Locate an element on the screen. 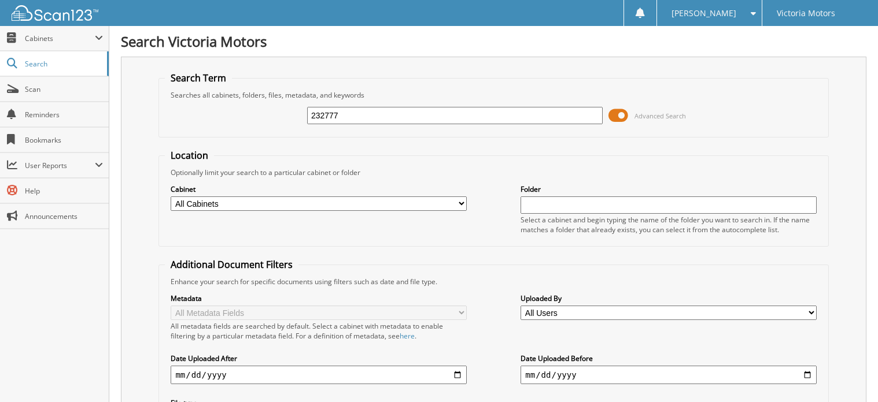 The width and height of the screenshot is (878, 402). legend: Location is located at coordinates (189, 156).